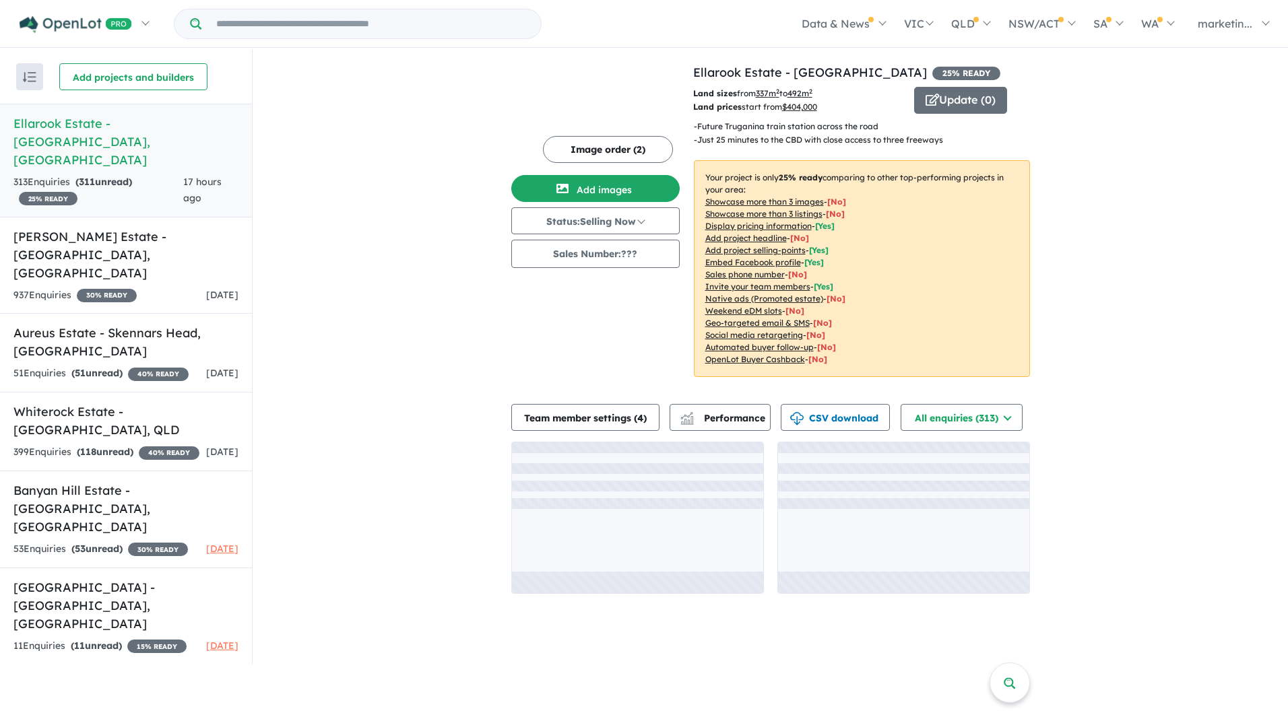  Describe the element at coordinates (758, 286) in the screenshot. I see `u: Invite your team members` at that location.